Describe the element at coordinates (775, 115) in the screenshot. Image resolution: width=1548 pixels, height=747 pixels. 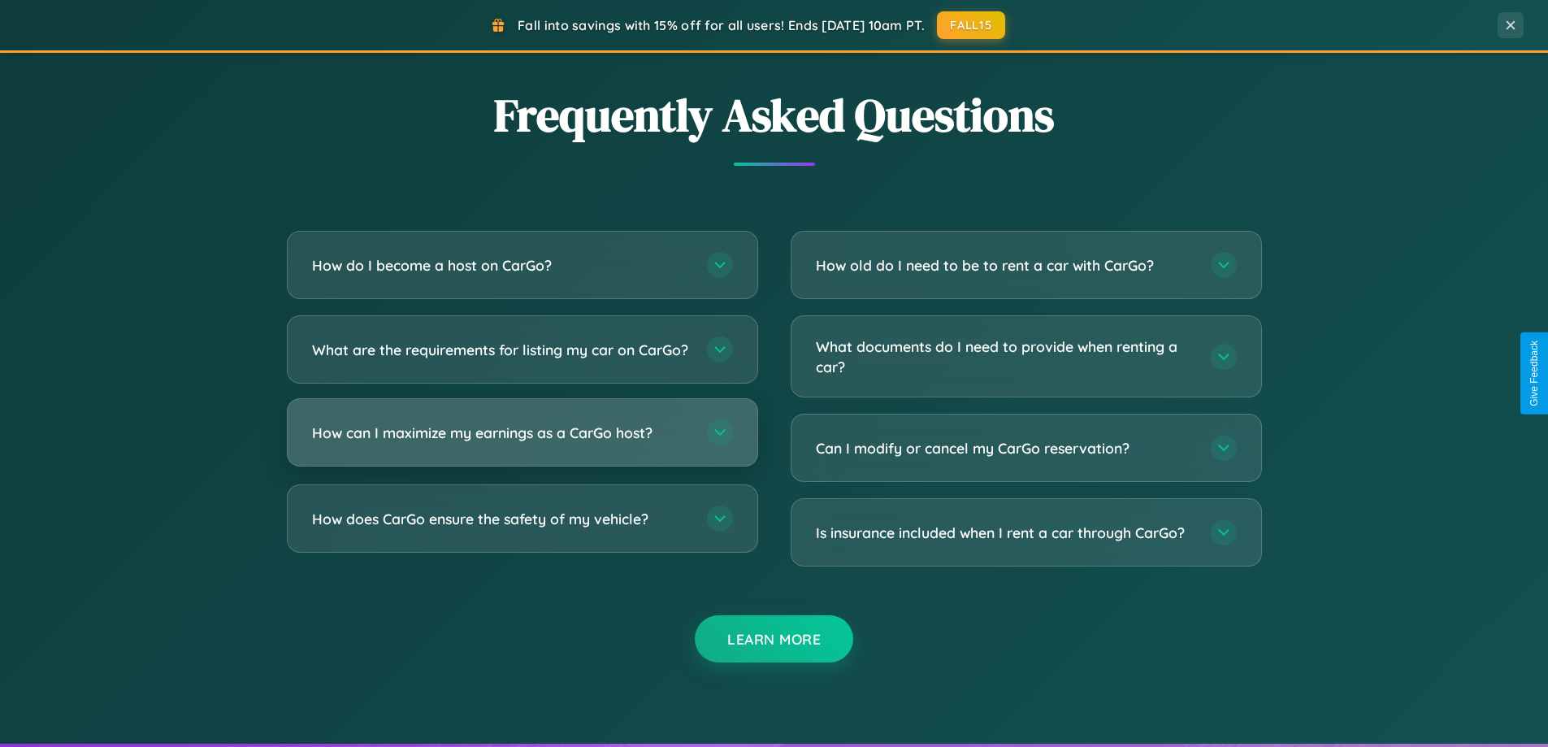
I see `h2: Frequently Asked Questions` at that location.